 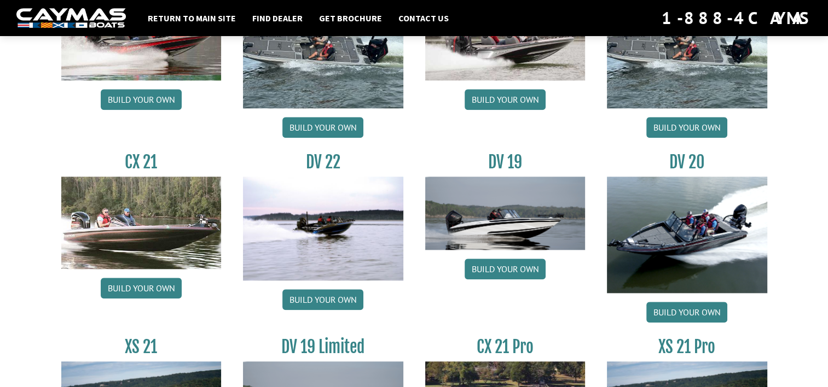 What do you see at coordinates (323, 162) in the screenshot?
I see `h3: DV 22` at bounding box center [323, 162].